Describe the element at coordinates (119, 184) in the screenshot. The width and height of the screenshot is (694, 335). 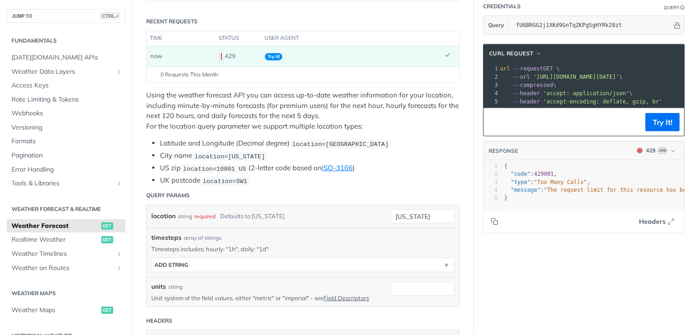
I see `button: Show subpages for Tools & Libraries` at that location.